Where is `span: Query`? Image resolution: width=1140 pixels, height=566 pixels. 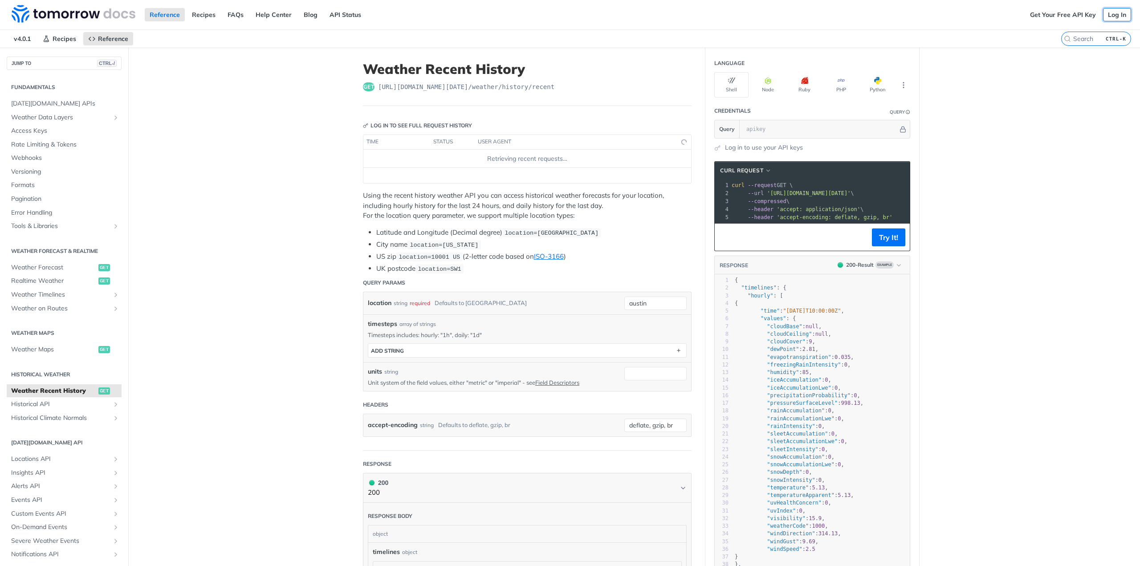
span: Query is located at coordinates (727, 129).